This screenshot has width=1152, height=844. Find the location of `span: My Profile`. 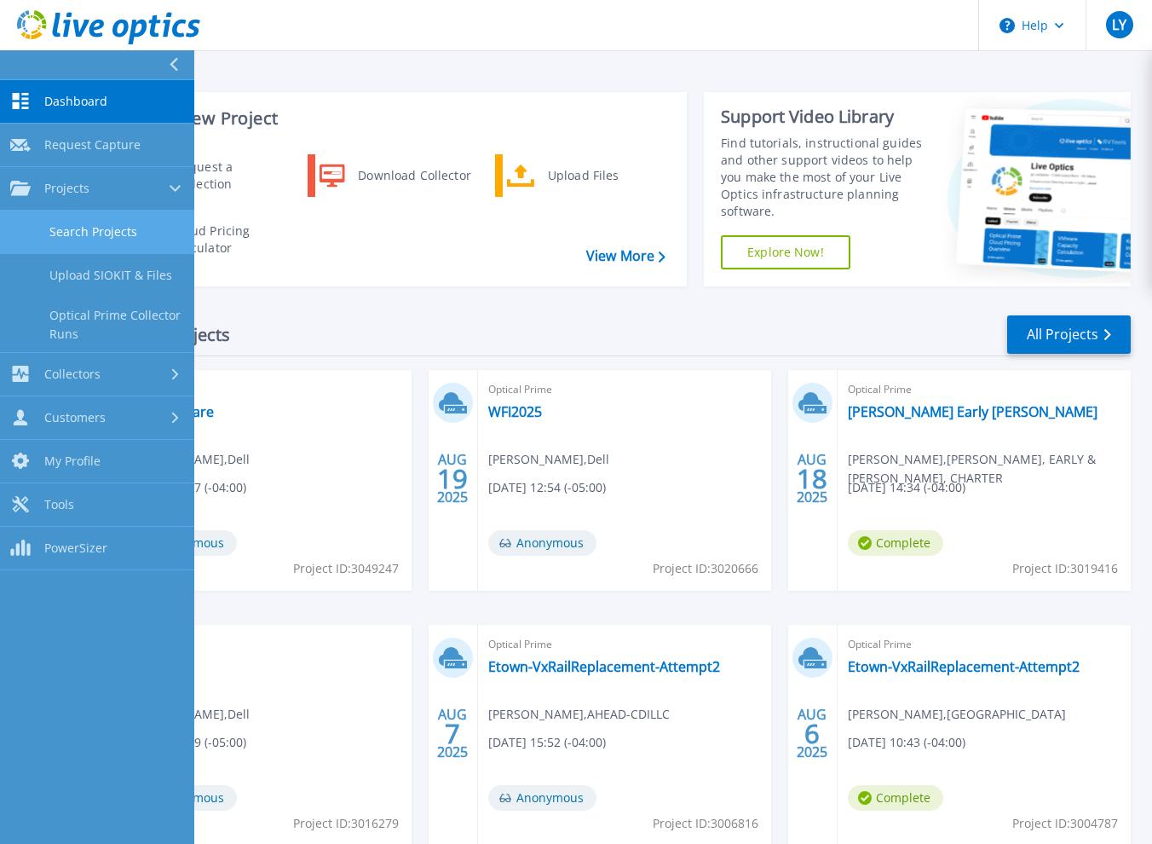

span: My Profile is located at coordinates (72, 461).